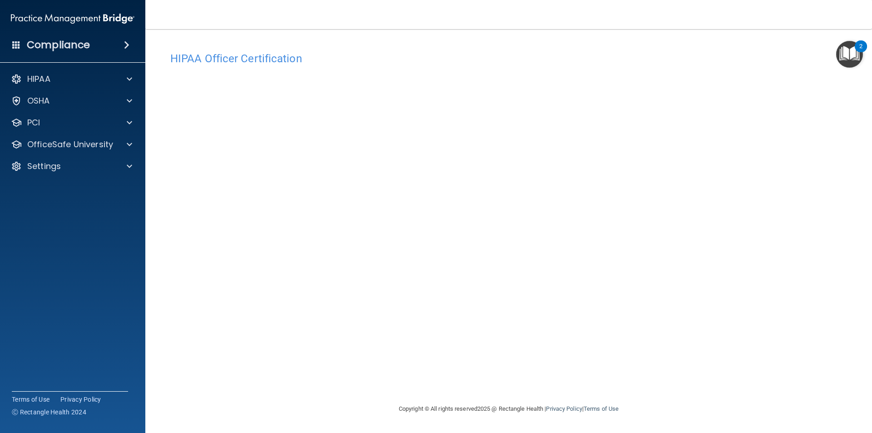 This screenshot has height=433, width=872. I want to click on p: HIPAA, so click(39, 79).